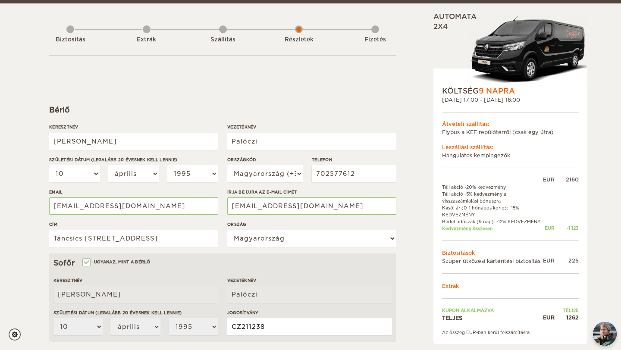 The width and height of the screenshot is (621, 350). Describe the element at coordinates (605, 334) in the screenshot. I see `button: chat-button` at that location.